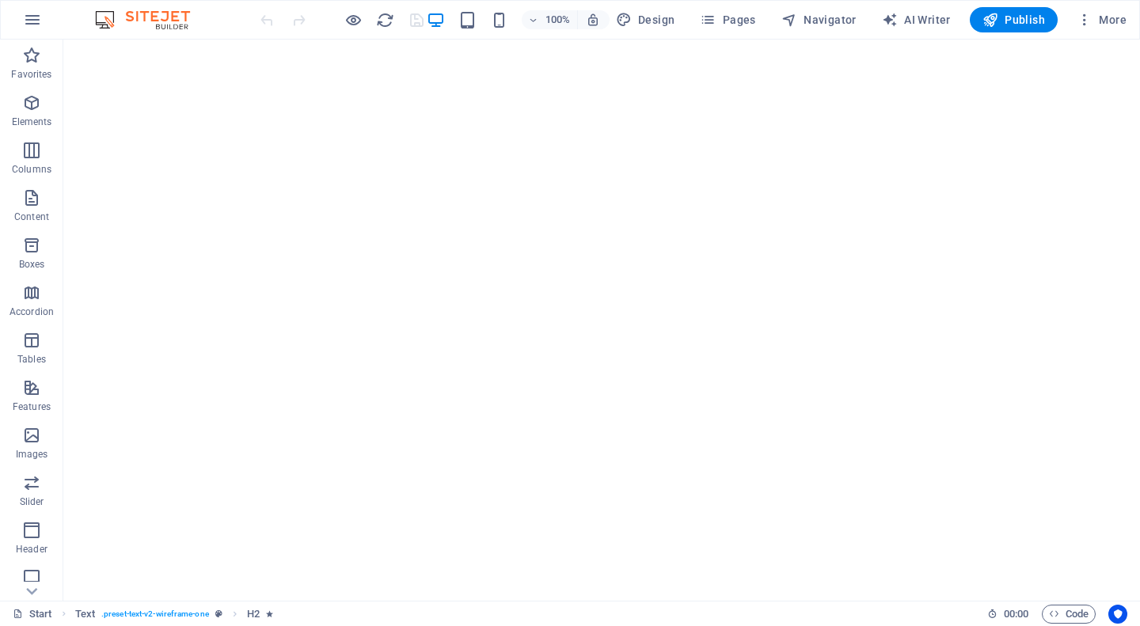 The image size is (1140, 626). I want to click on h6: 100%, so click(558, 20).